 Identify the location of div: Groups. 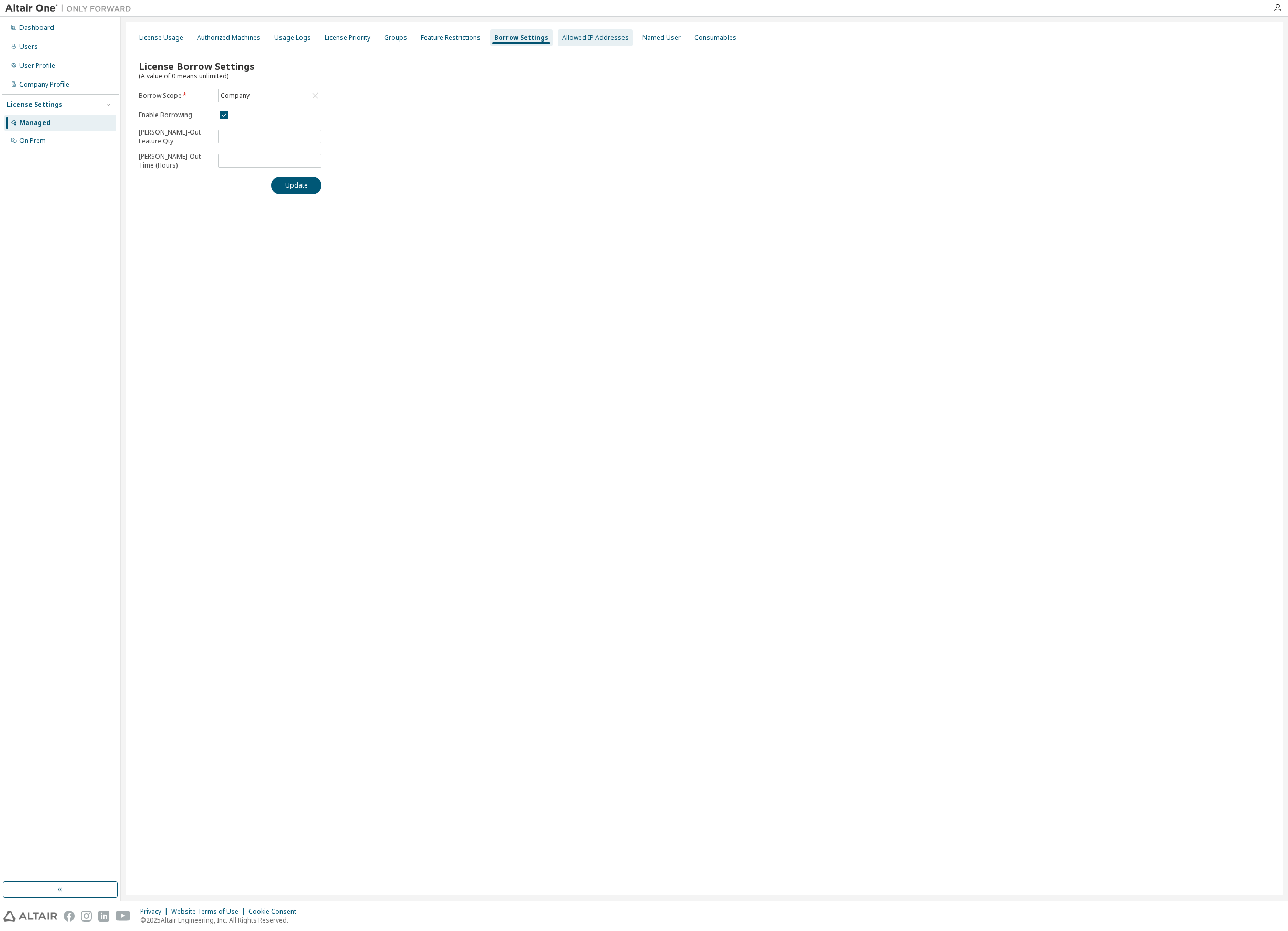
(395, 38).